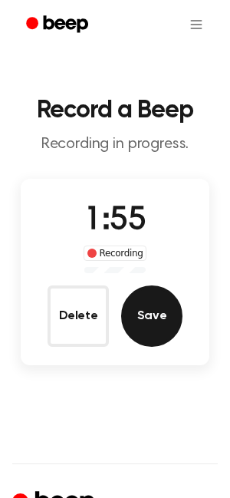 The image size is (230, 498). What do you see at coordinates (58, 25) in the screenshot?
I see `a: Beep` at bounding box center [58, 25].